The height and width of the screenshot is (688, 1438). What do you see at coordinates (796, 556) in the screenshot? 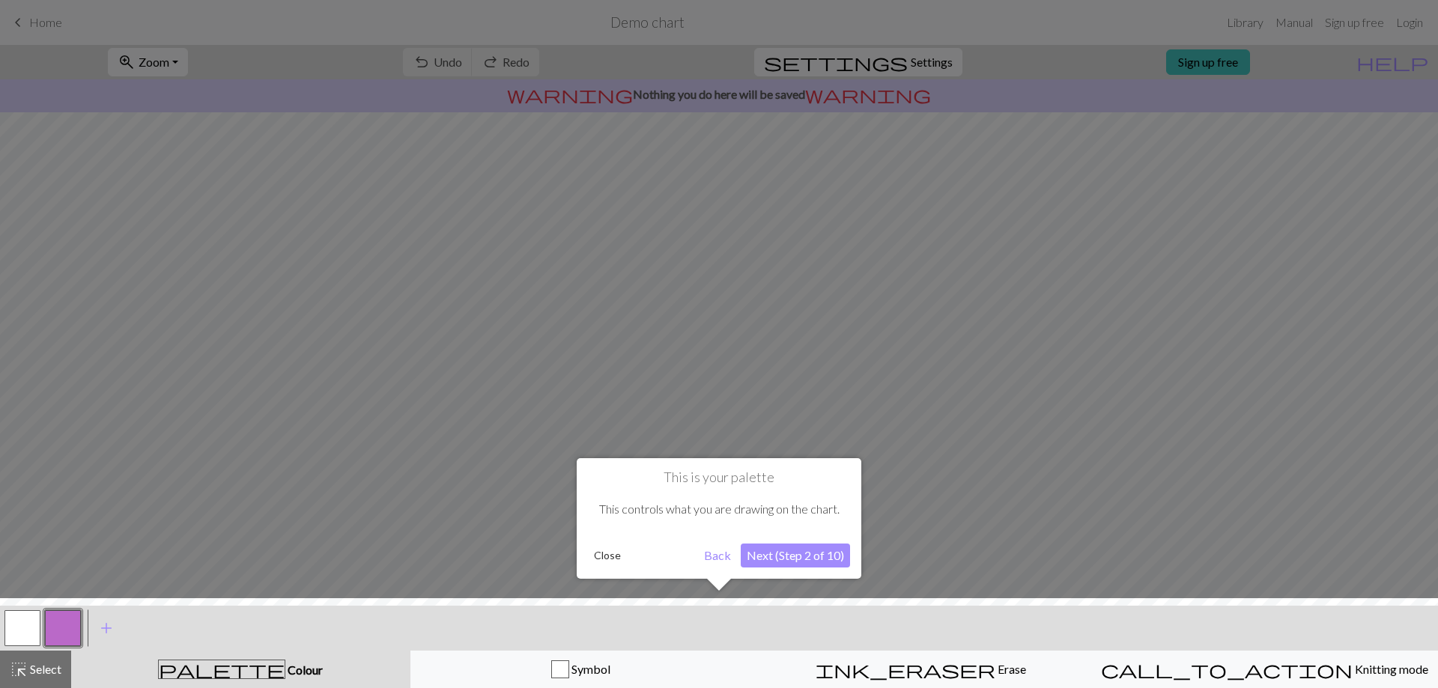
I see `button: Next (Step 2 of 10)` at bounding box center [796, 556].